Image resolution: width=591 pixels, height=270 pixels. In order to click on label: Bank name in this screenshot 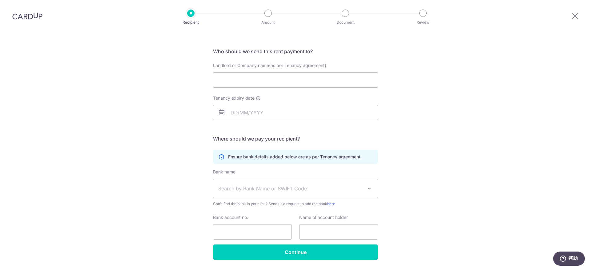, I will do `click(224, 172)`.